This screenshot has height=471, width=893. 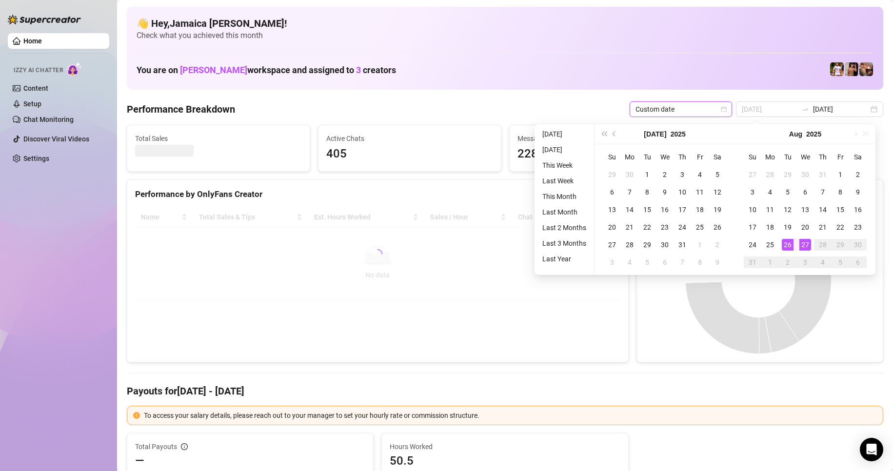 I want to click on td: 2025-06-30, so click(x=629, y=175).